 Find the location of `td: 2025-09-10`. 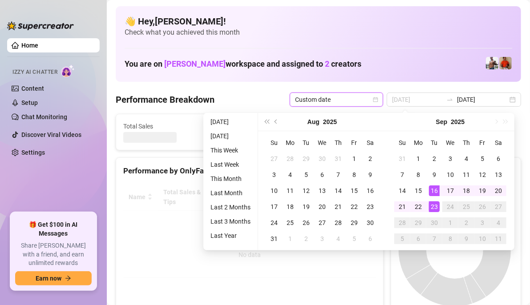

td: 2025-09-10 is located at coordinates (450, 175).